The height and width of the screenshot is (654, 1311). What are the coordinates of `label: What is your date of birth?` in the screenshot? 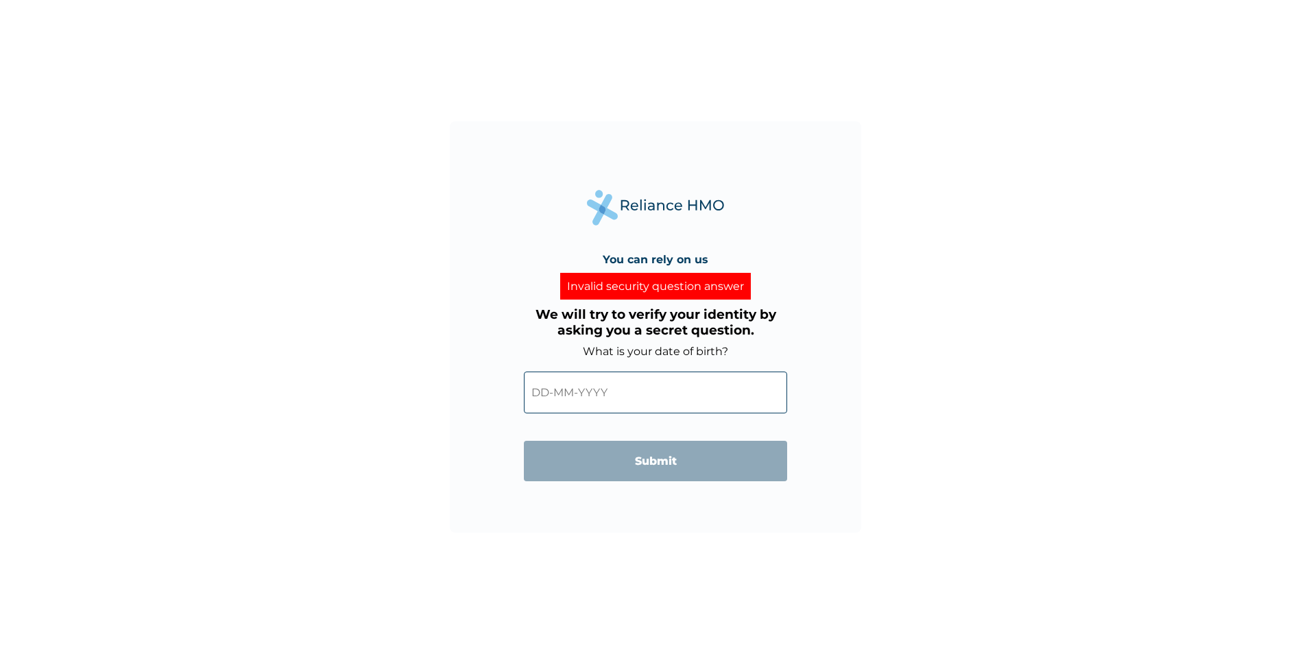 It's located at (656, 351).